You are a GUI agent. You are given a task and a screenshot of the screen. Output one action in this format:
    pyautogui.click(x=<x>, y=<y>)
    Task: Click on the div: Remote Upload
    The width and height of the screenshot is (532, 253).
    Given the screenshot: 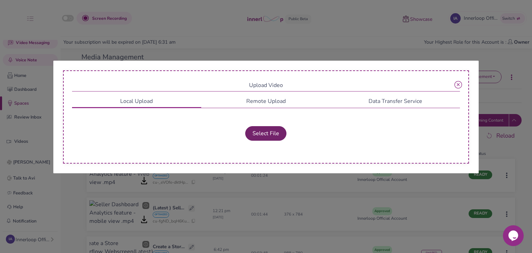 What is the action you would take?
    pyautogui.click(x=266, y=102)
    